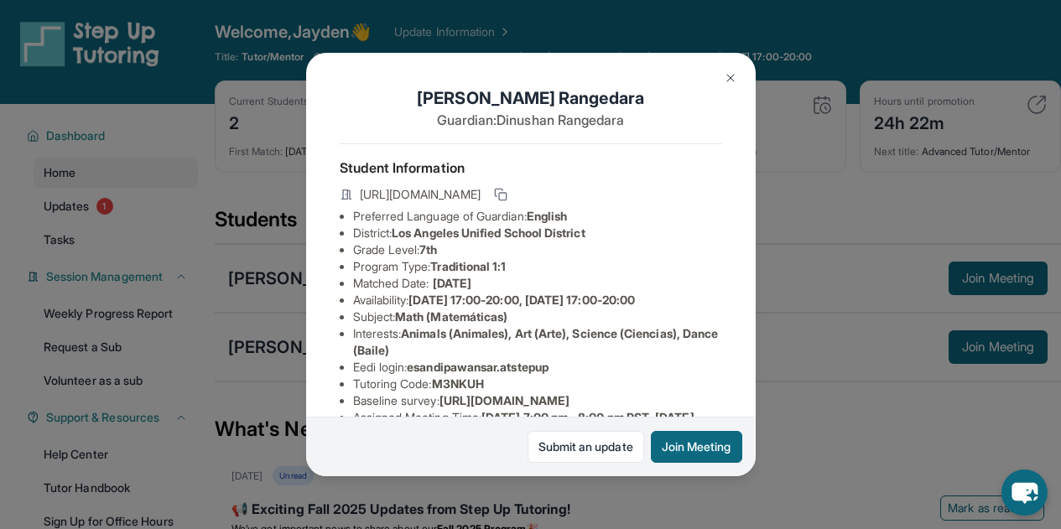 Image resolution: width=1061 pixels, height=529 pixels. Describe the element at coordinates (501, 195) in the screenshot. I see `button: Copy link` at that location.